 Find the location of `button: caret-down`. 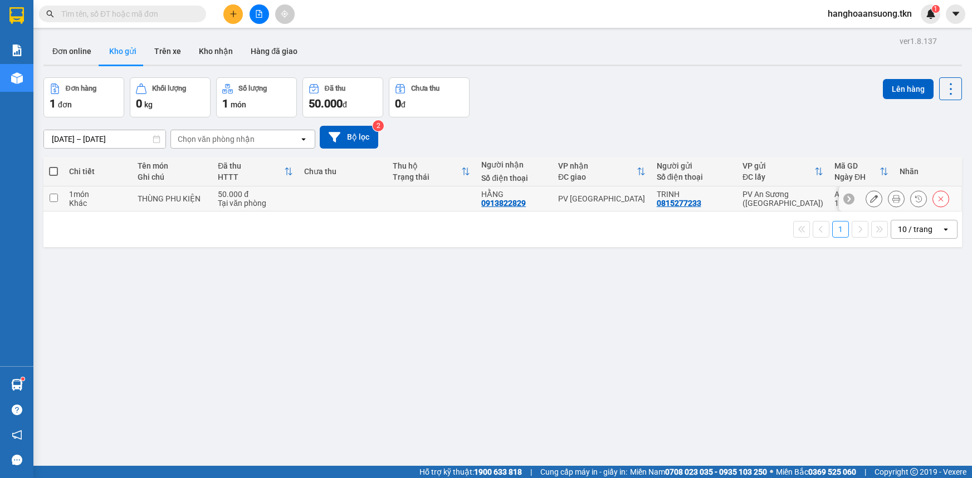

button: caret-down is located at coordinates (955, 14).